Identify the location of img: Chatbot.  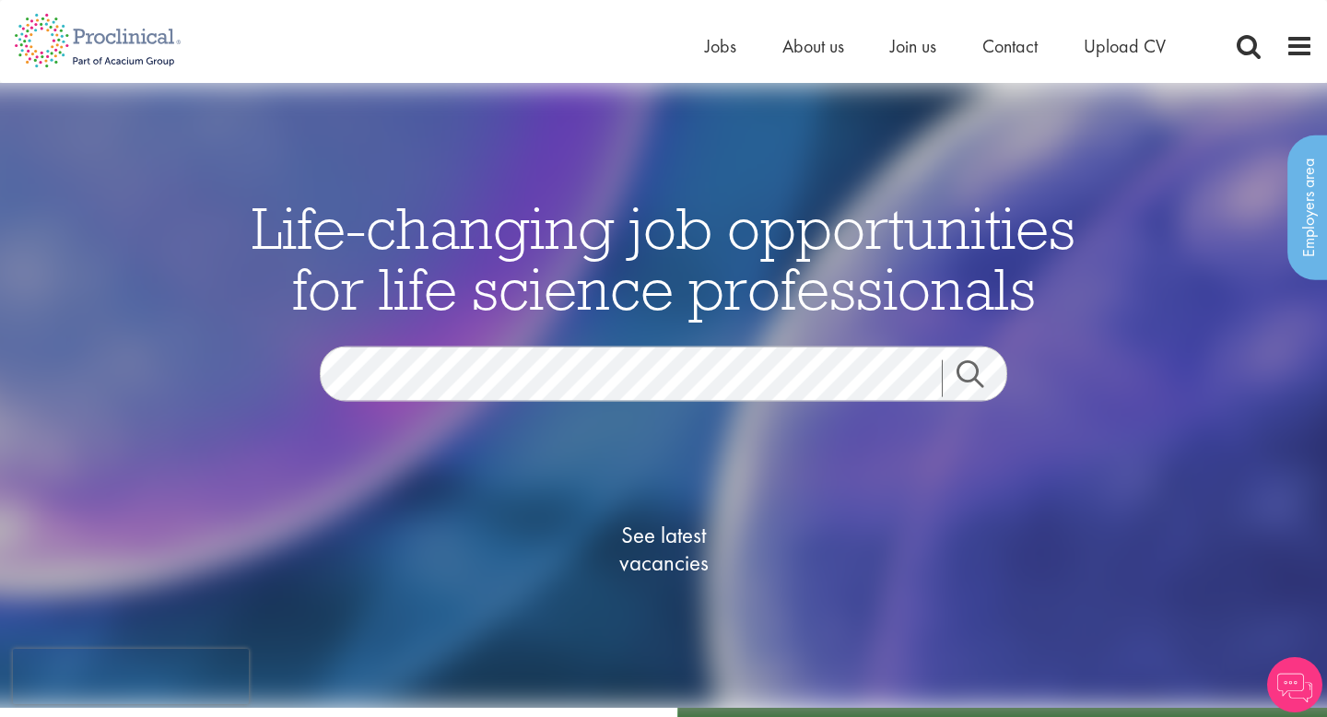
(1294, 684).